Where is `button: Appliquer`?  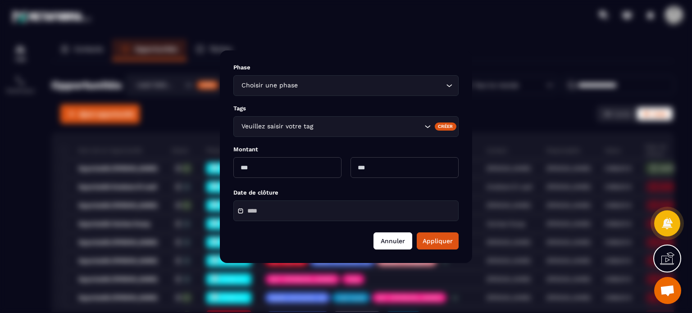
button: Appliquer is located at coordinates (438, 241).